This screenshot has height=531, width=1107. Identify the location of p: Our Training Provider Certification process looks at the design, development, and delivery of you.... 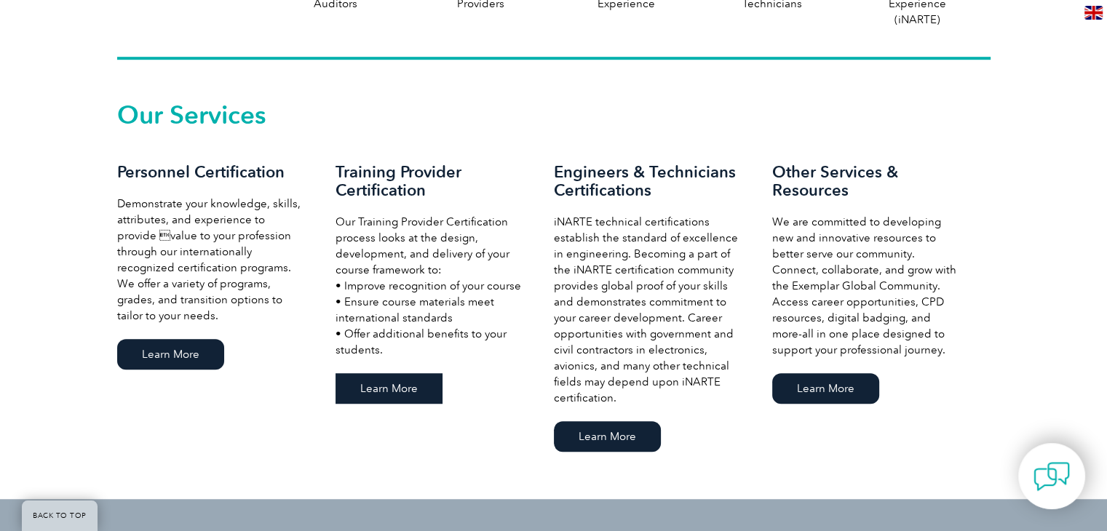
(430, 286).